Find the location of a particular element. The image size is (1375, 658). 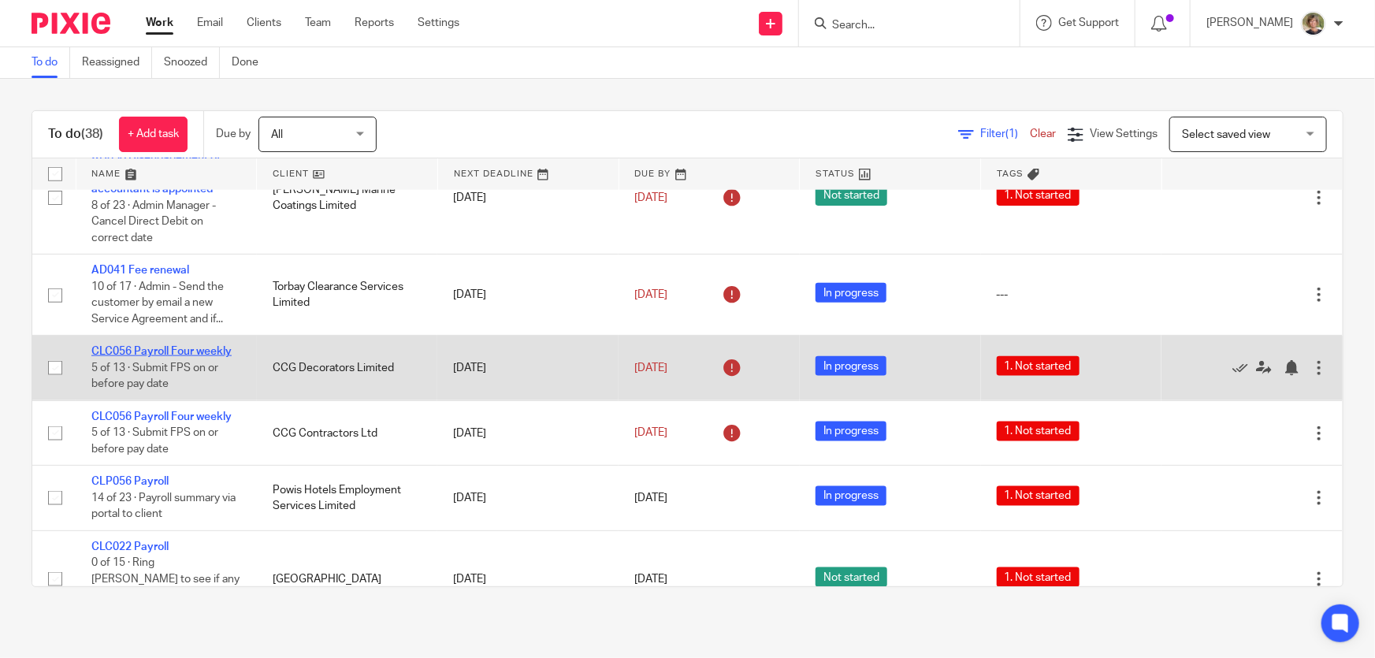

span: Filter is located at coordinates (1005, 134).